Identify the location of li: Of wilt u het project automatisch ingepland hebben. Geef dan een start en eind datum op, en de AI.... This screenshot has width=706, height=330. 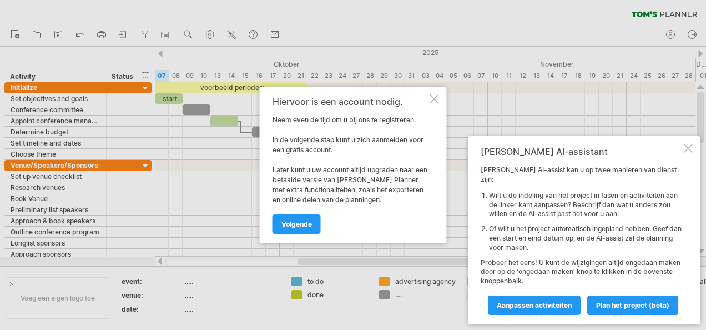
(585, 238).